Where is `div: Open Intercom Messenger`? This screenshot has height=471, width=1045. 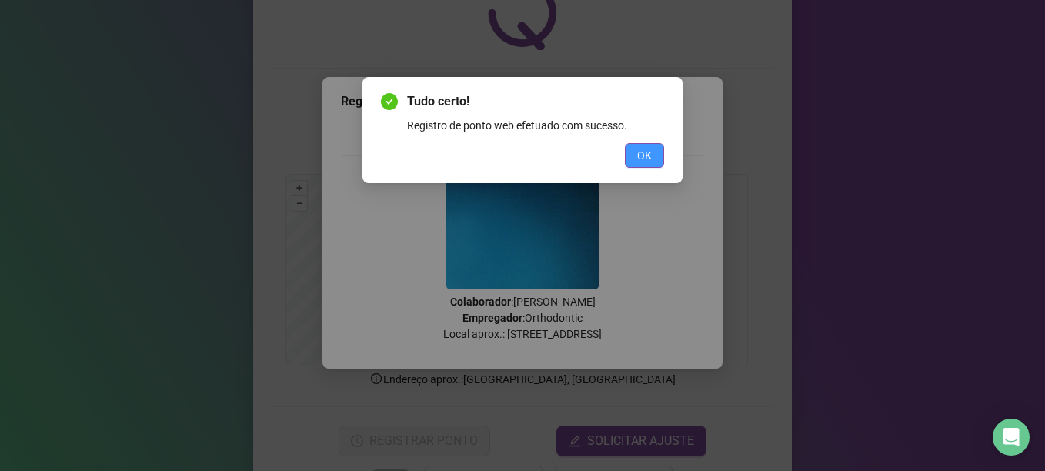 div: Open Intercom Messenger is located at coordinates (1011, 437).